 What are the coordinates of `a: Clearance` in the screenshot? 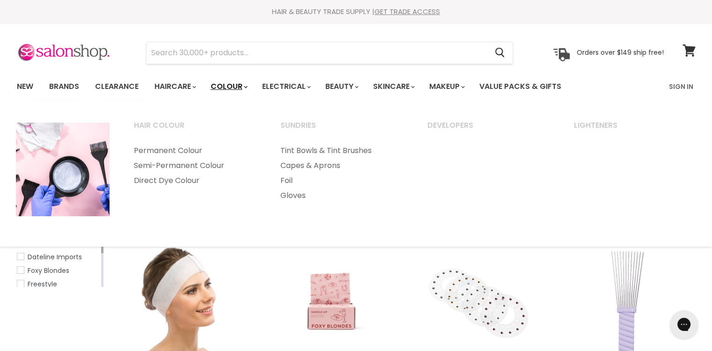 It's located at (117, 87).